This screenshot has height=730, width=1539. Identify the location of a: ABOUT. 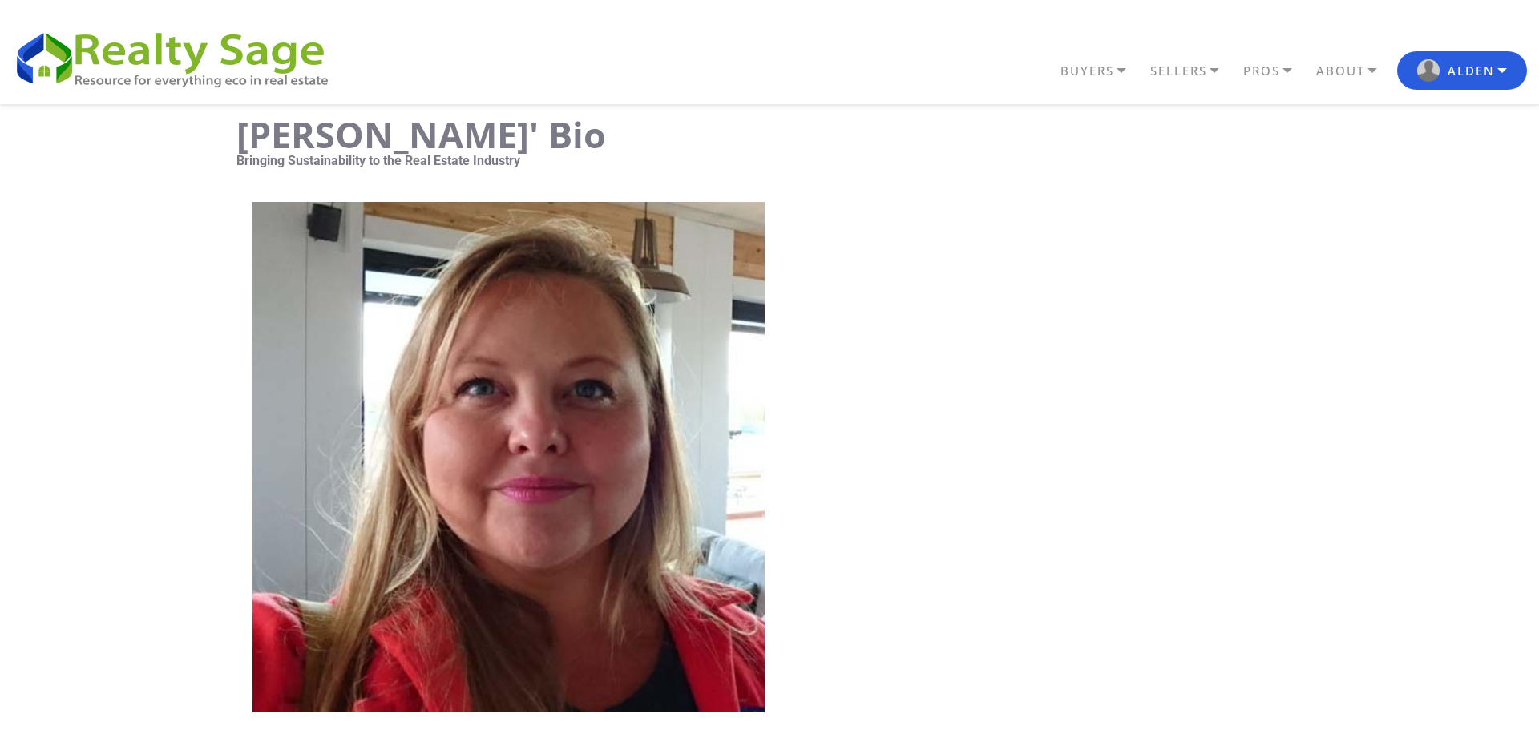
(1355, 71).